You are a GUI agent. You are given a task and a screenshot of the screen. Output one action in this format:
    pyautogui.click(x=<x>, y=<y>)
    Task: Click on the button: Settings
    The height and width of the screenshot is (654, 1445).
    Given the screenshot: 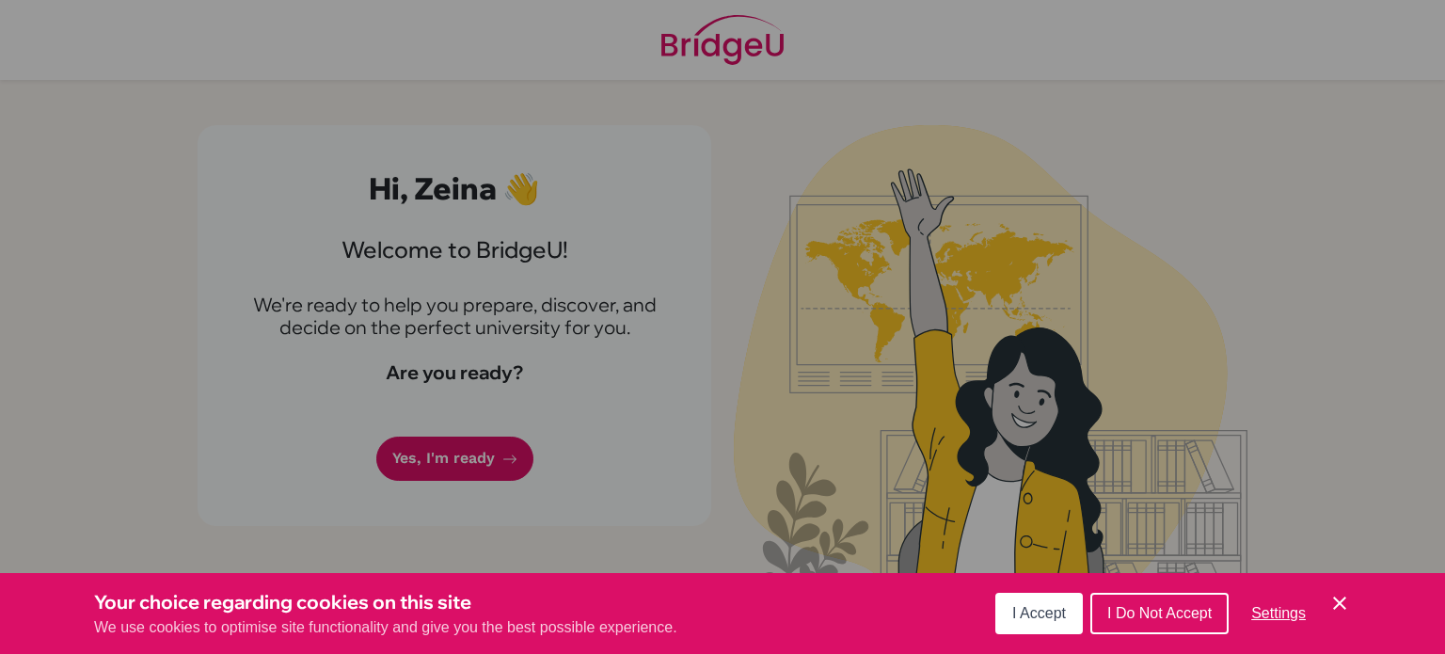 What is the action you would take?
    pyautogui.click(x=1278, y=613)
    